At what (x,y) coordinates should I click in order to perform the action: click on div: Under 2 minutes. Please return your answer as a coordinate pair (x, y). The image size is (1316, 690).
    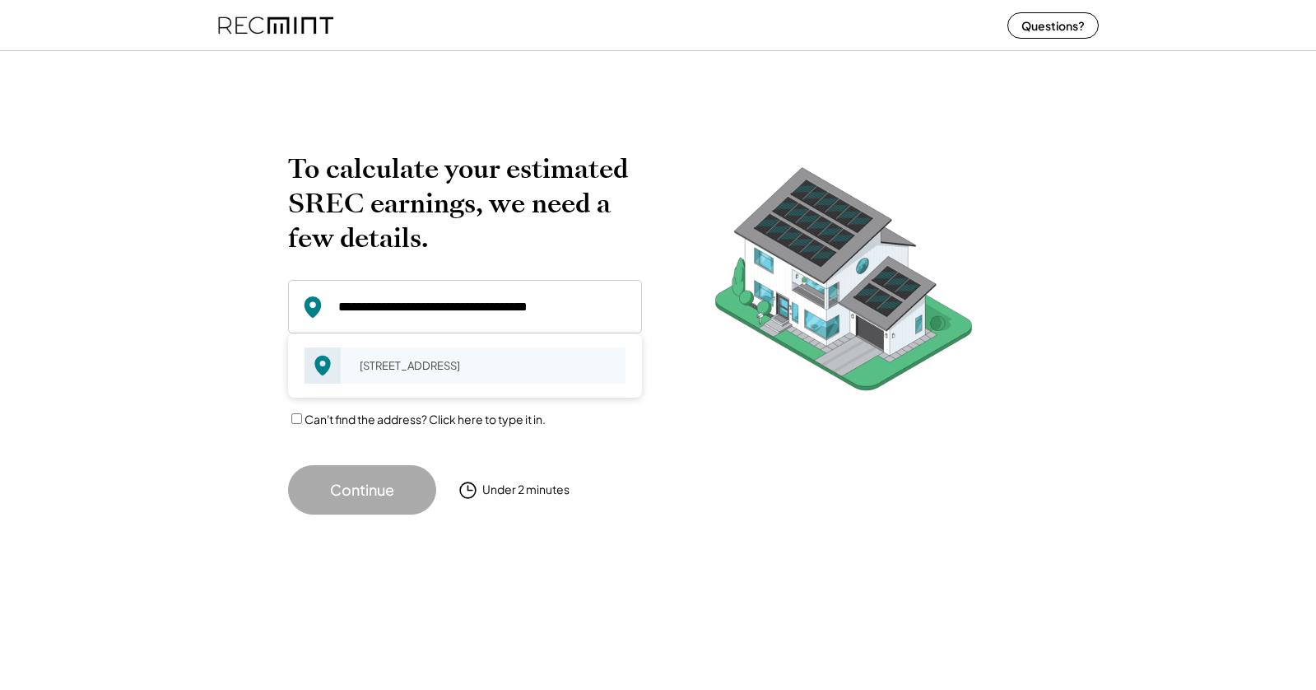
    Looking at the image, I should click on (526, 490).